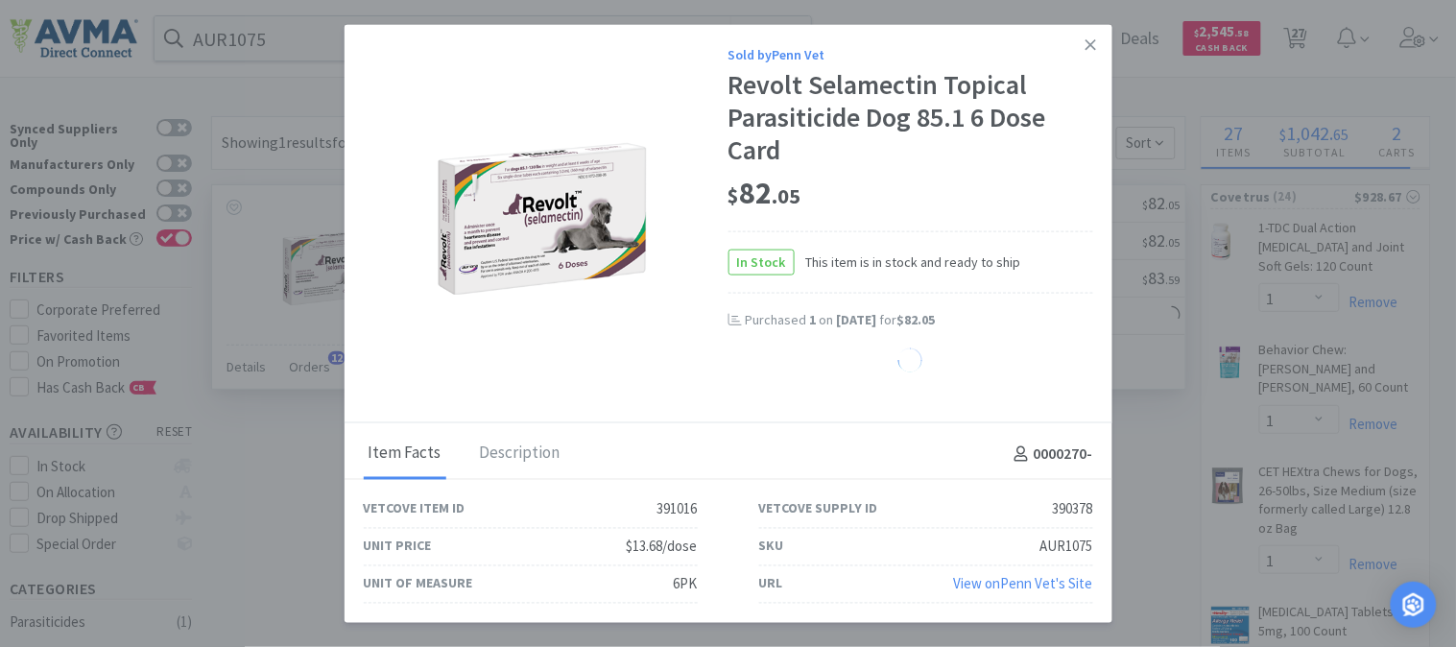 The image size is (1456, 647). I want to click on div: URL, so click(771, 584).